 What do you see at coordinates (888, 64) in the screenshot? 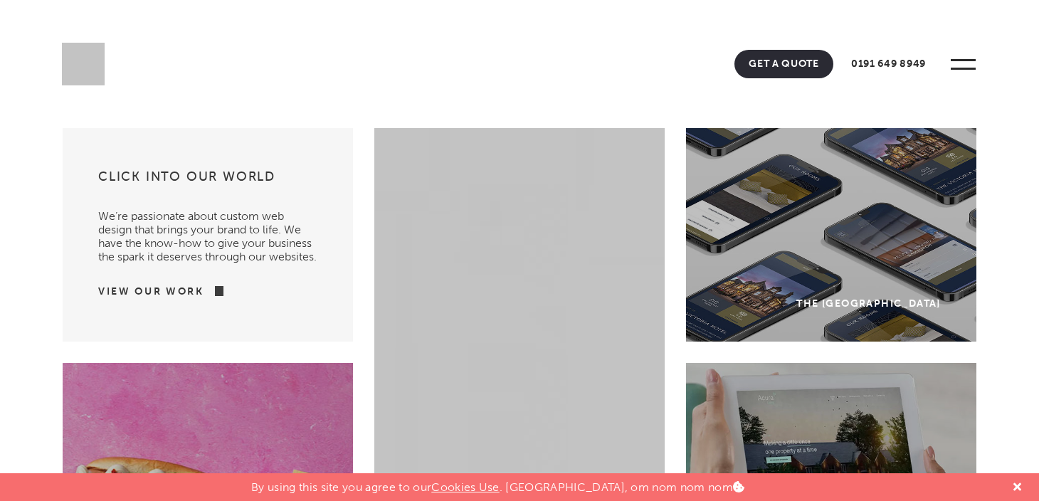
I see `a: 0191 649 8949` at bounding box center [888, 64].